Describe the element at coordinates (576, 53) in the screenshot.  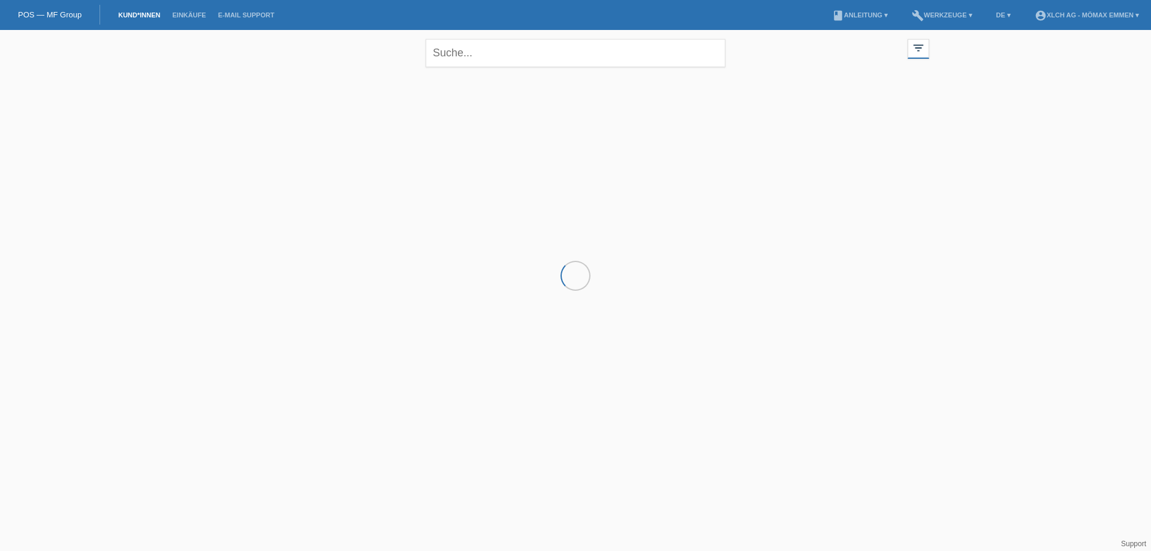
I see `input: Suche...` at that location.